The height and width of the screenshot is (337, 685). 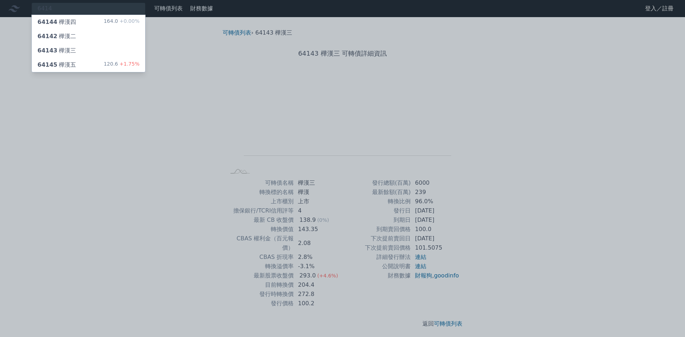 What do you see at coordinates (47, 65) in the screenshot?
I see `span: 64145` at bounding box center [47, 65].